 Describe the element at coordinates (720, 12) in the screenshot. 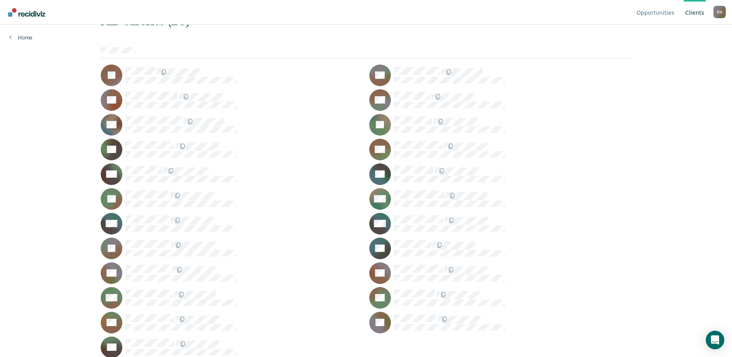

I see `div: R A` at that location.